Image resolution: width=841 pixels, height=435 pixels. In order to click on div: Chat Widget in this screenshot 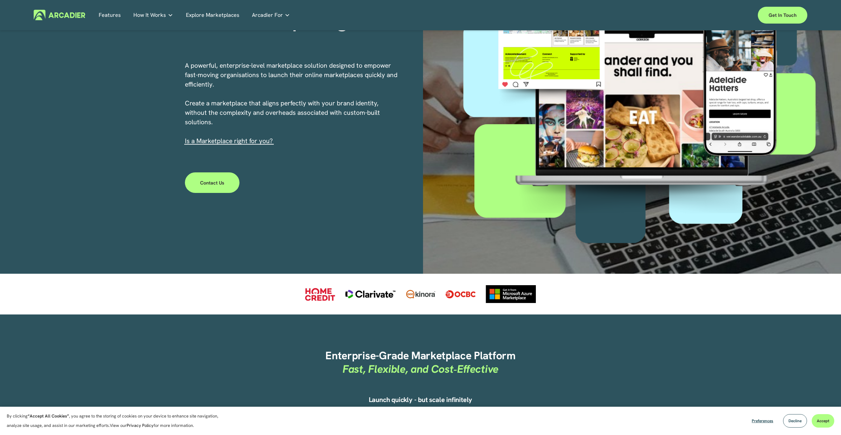, I will do `click(824, 419)`.